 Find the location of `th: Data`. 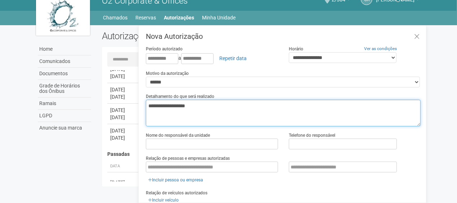

th: Data is located at coordinates (124, 166).